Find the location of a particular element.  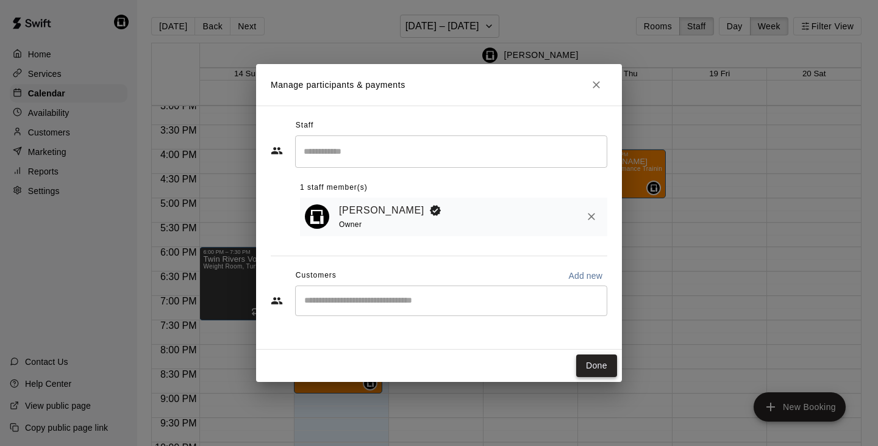

div: Search staff is located at coordinates (451, 151).